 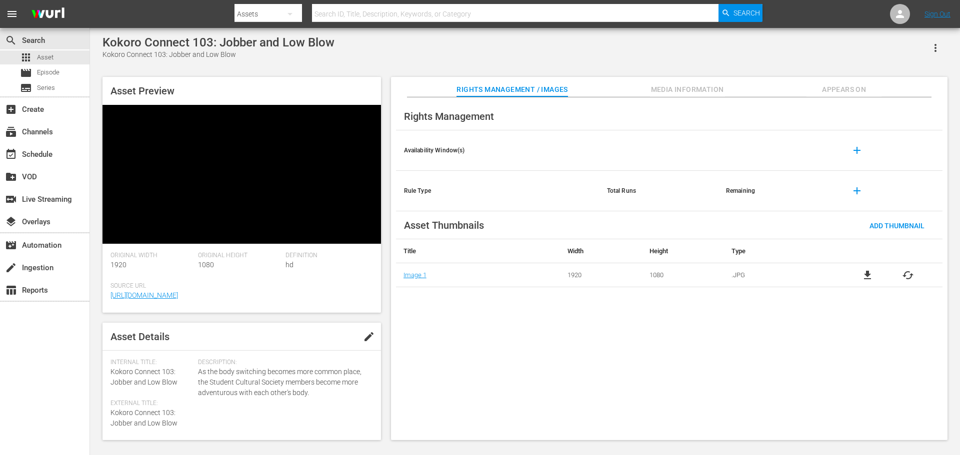 I want to click on th: Title, so click(x=478, y=251).